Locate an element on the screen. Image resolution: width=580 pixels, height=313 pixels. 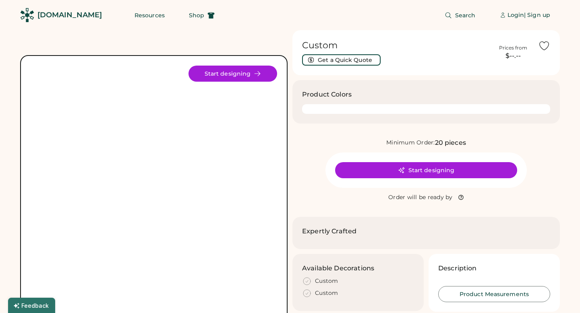
button: Search is located at coordinates (460, 15).